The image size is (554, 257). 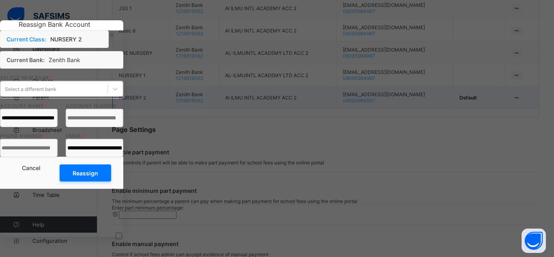 What do you see at coordinates (26, 39) in the screenshot?
I see `span: Current Class:` at bounding box center [26, 39].